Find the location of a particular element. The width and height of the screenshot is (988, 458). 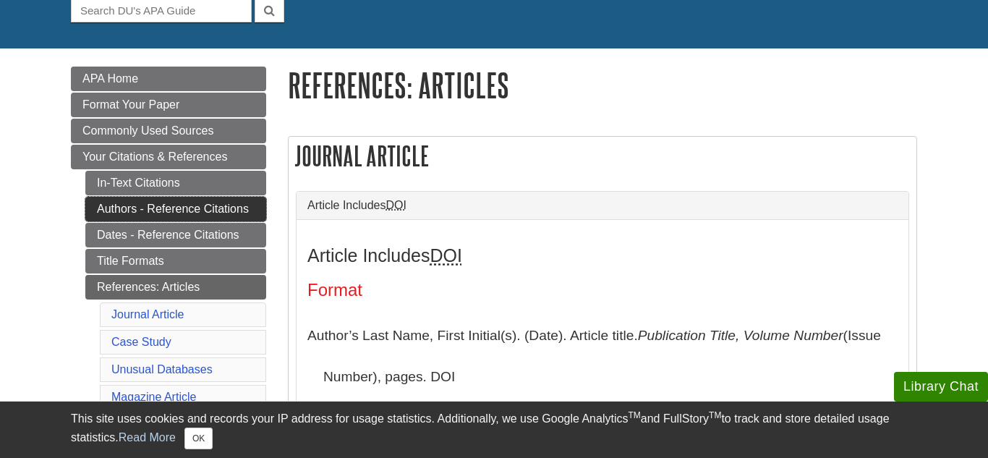

span: Your Citations & References is located at coordinates (155, 156).